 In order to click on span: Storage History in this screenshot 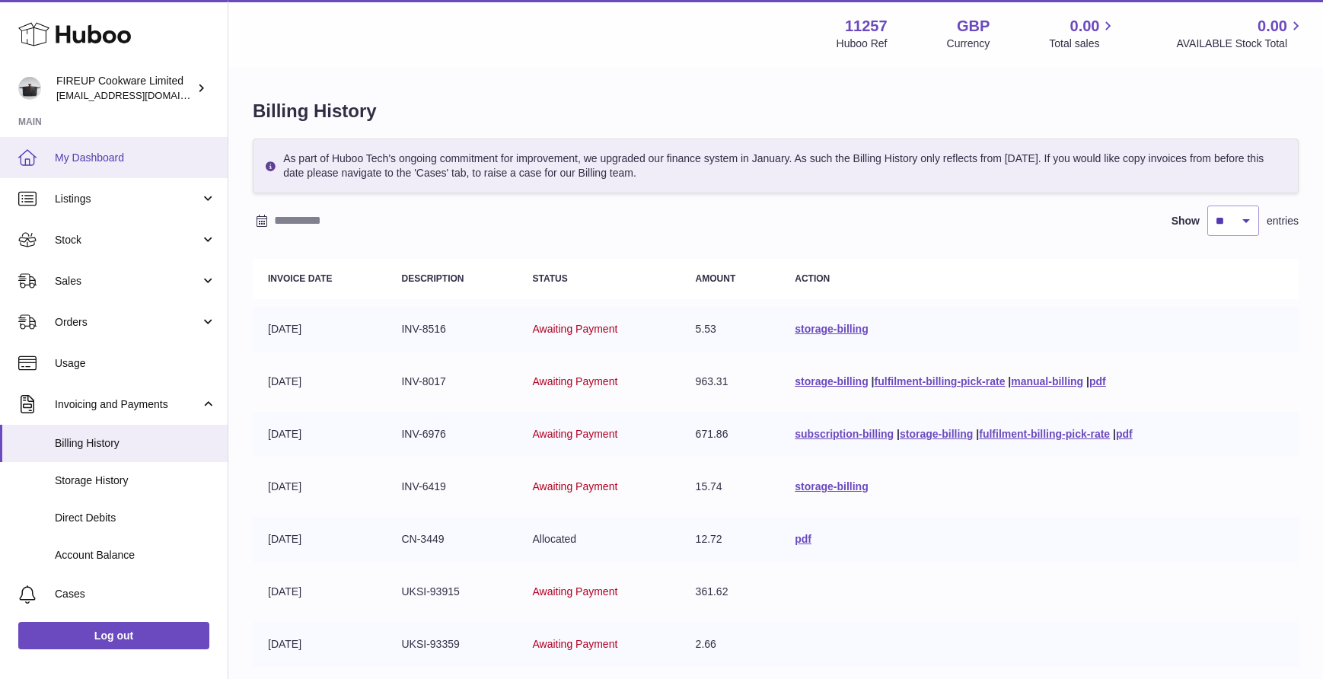, I will do `click(136, 480)`.